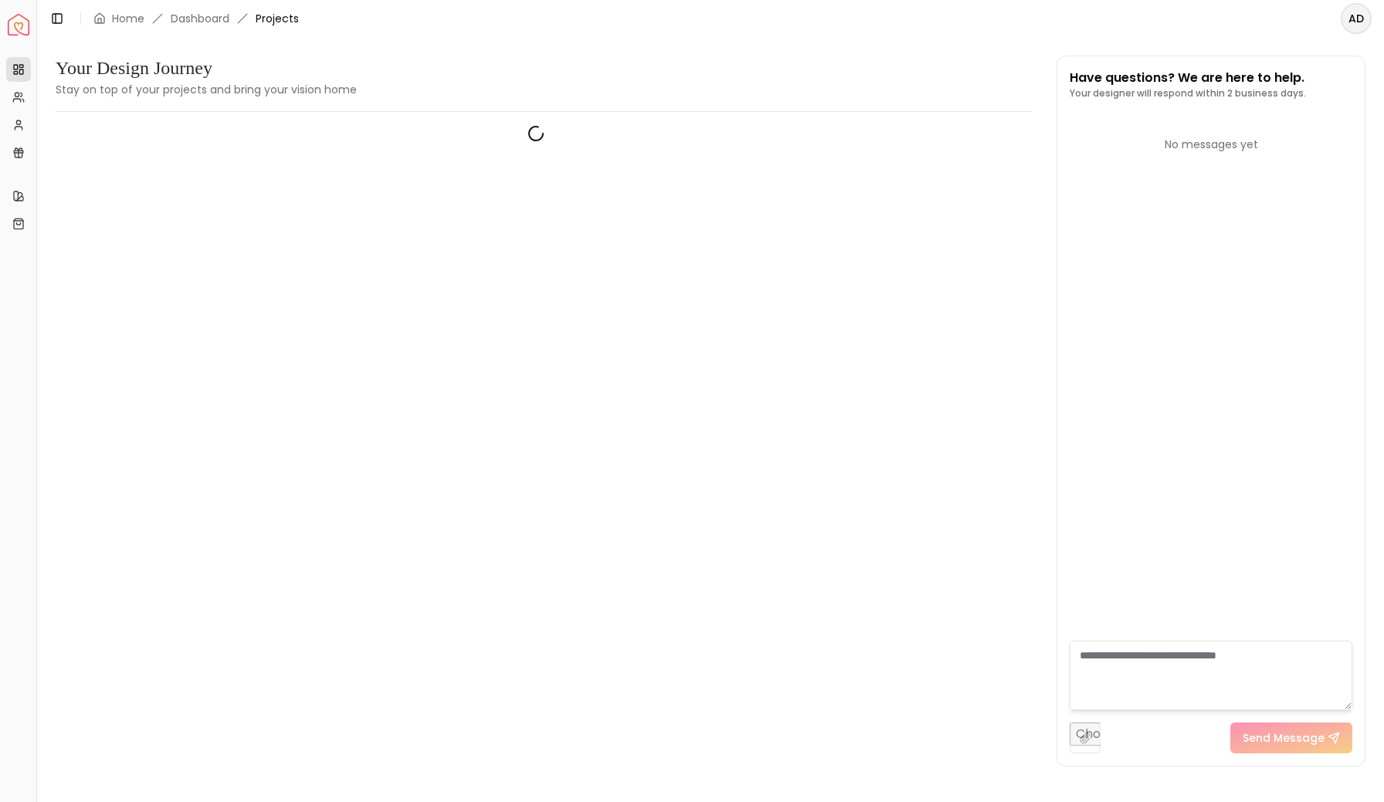  I want to click on a: Dashboard, so click(200, 19).